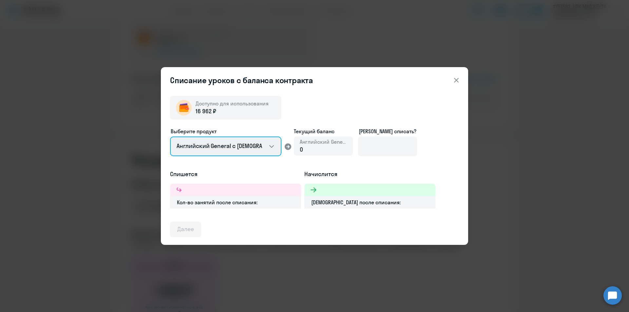  I want to click on h5: Спишется, so click(236, 174).